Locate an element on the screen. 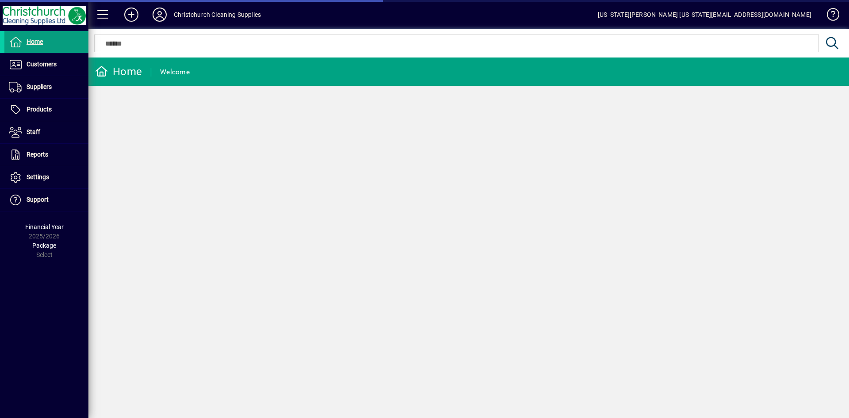 This screenshot has height=418, width=849. button: Profile is located at coordinates (160, 15).